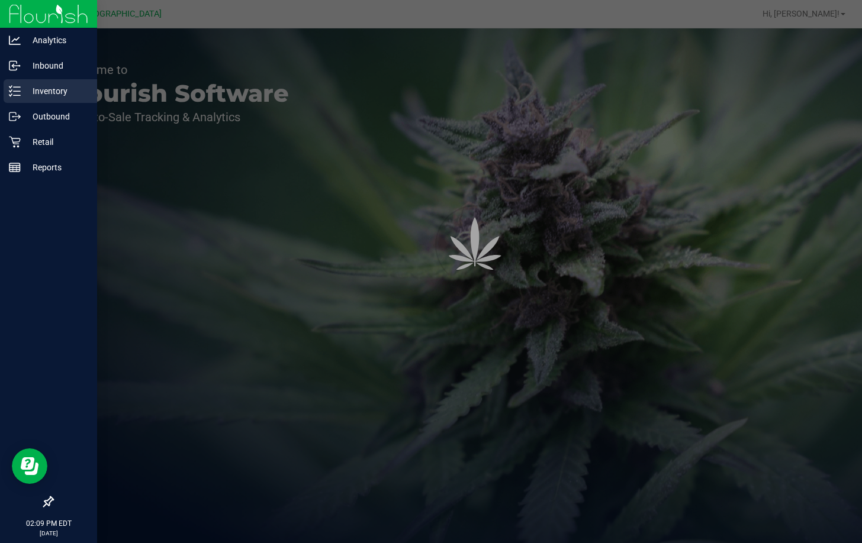  I want to click on p: Retail, so click(56, 142).